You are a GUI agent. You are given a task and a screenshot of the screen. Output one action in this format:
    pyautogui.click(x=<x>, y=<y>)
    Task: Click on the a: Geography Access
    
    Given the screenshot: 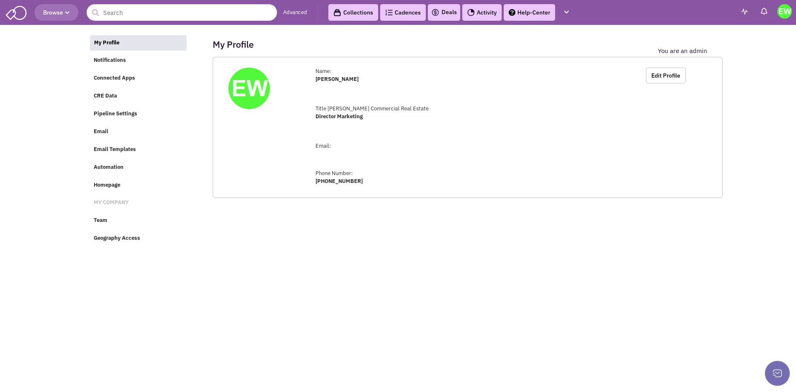 What is the action you would take?
    pyautogui.click(x=138, y=238)
    